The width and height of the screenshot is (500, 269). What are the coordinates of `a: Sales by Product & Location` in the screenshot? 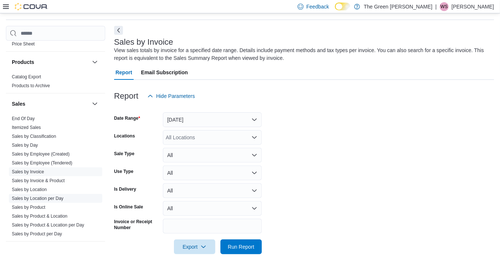 It's located at (39, 216).